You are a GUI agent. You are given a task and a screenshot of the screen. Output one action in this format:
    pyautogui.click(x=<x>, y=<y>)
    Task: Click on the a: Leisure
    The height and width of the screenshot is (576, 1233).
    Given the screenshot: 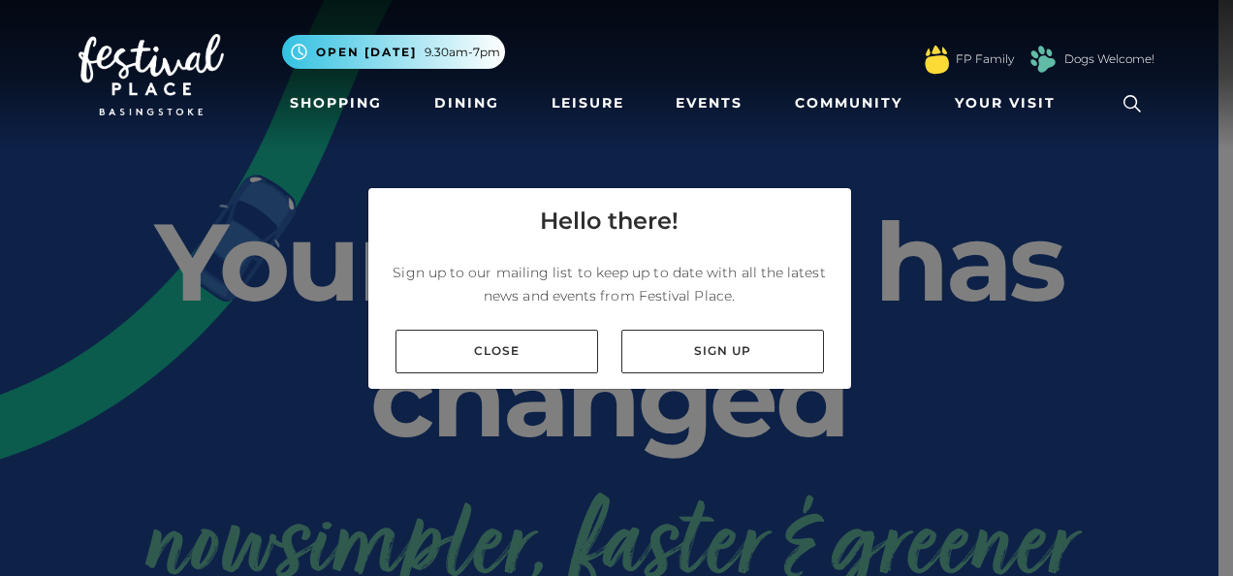 What is the action you would take?
    pyautogui.click(x=587, y=103)
    